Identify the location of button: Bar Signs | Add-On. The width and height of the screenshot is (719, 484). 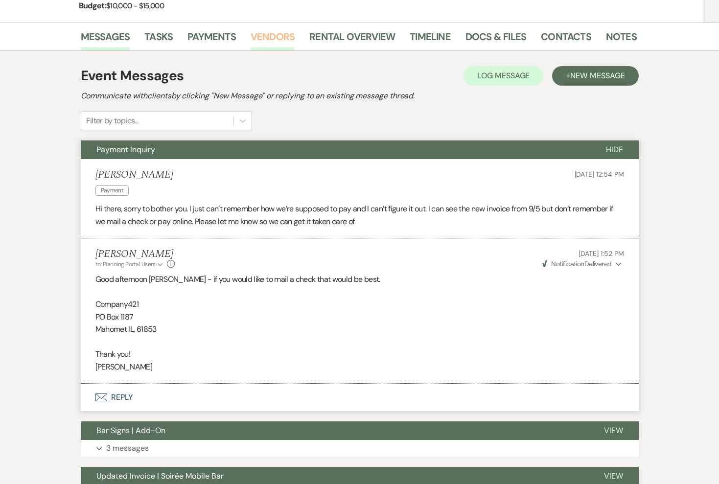
(334, 430).